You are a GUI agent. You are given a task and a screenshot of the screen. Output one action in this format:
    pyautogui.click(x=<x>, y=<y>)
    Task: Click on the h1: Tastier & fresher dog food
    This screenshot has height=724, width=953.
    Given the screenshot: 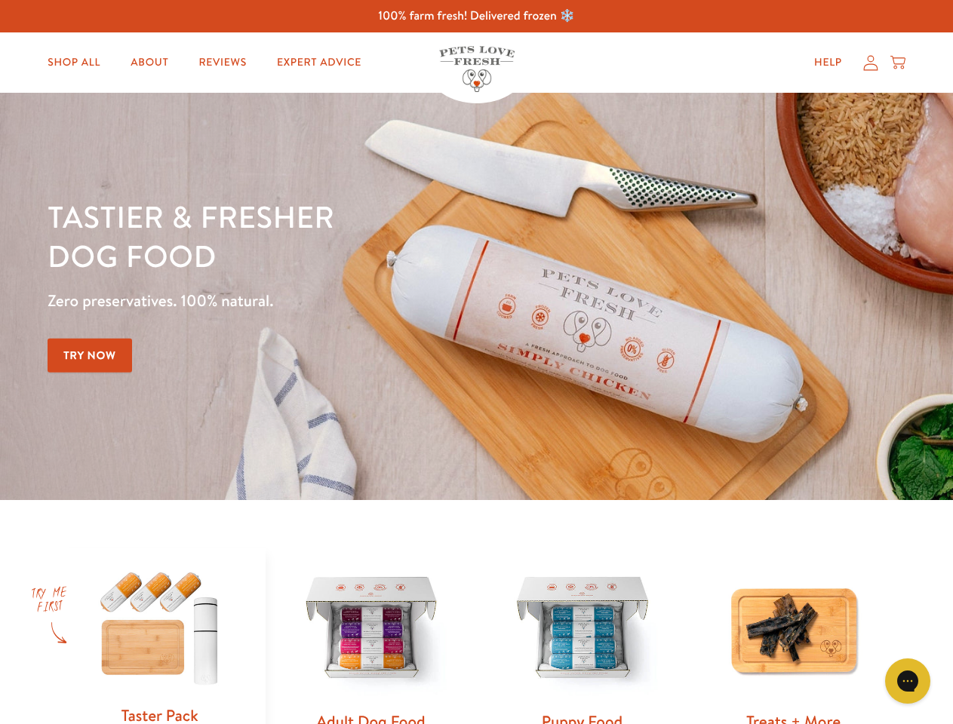 What is the action you would take?
    pyautogui.click(x=333, y=236)
    